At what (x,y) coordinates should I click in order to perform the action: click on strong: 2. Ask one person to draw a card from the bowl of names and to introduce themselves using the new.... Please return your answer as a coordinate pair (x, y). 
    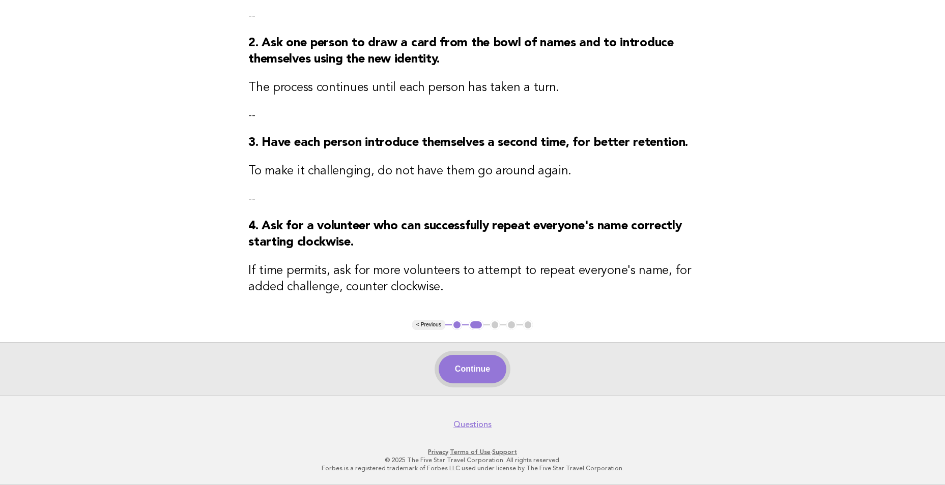
    Looking at the image, I should click on (460, 51).